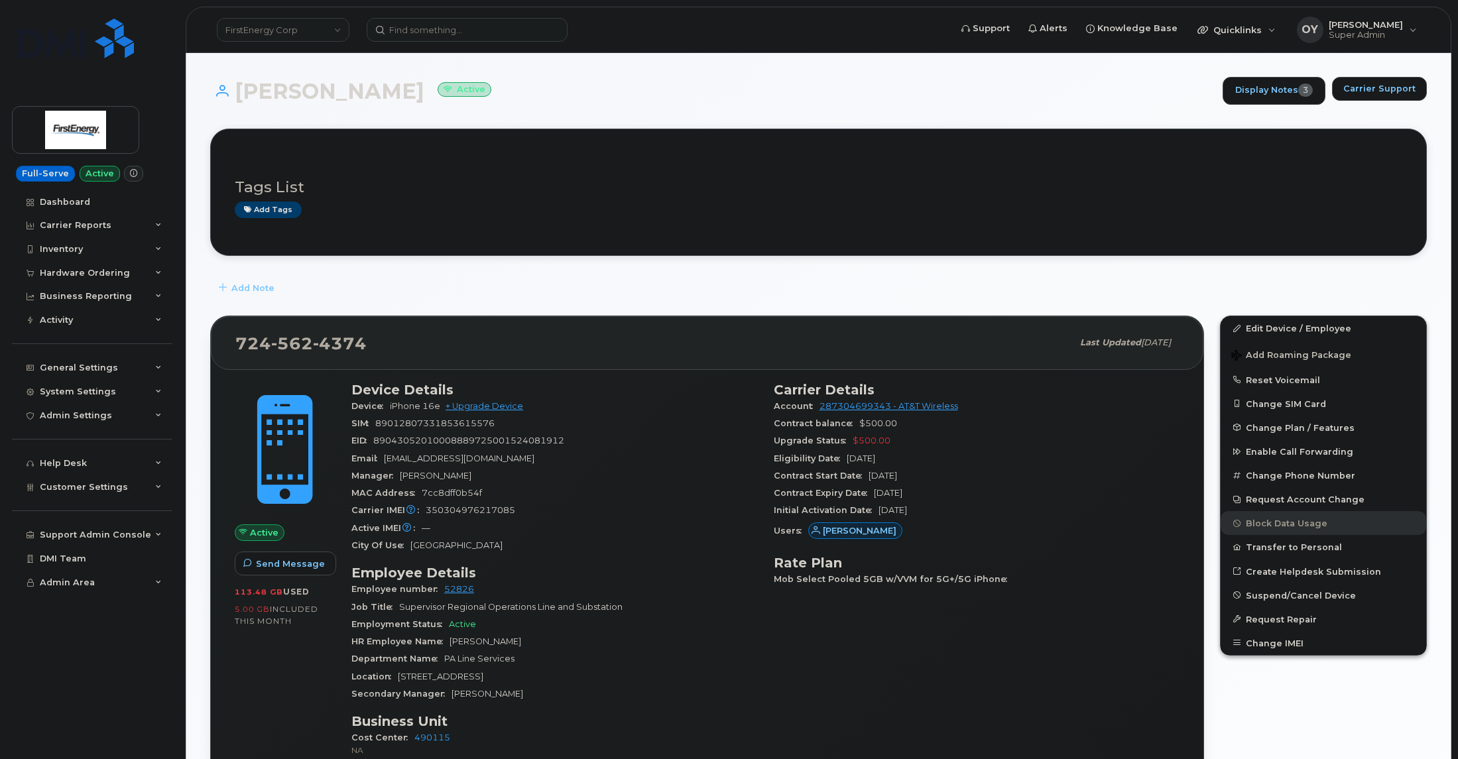 This screenshot has width=1458, height=759. Describe the element at coordinates (818, 187) in the screenshot. I see `h3: Tags List` at that location.